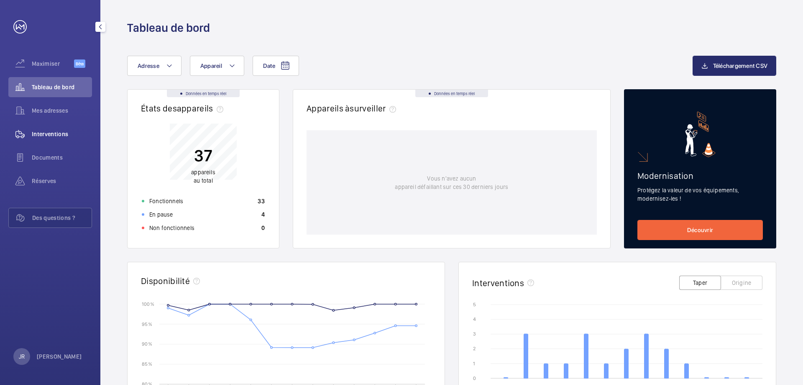 The height and width of the screenshot is (385, 803). I want to click on font: Modernisation, so click(666, 175).